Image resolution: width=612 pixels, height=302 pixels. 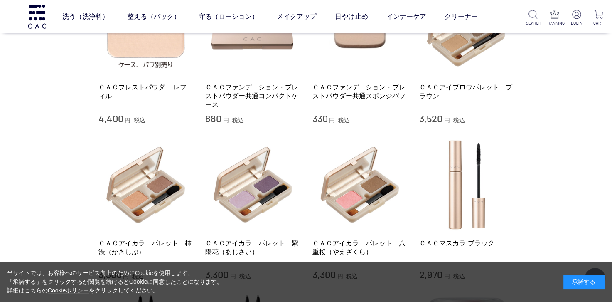 What do you see at coordinates (86, 17) in the screenshot?
I see `a: 洗う（洗浄料）` at bounding box center [86, 17].